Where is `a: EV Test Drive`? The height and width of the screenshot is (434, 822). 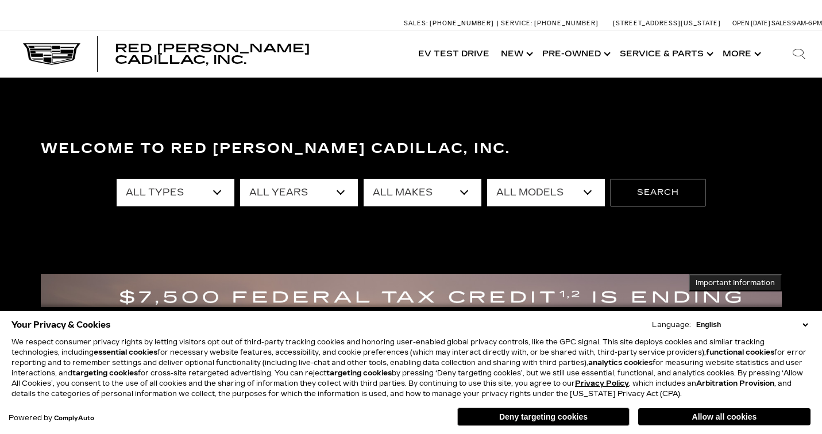
a: EV Test Drive is located at coordinates (454, 54).